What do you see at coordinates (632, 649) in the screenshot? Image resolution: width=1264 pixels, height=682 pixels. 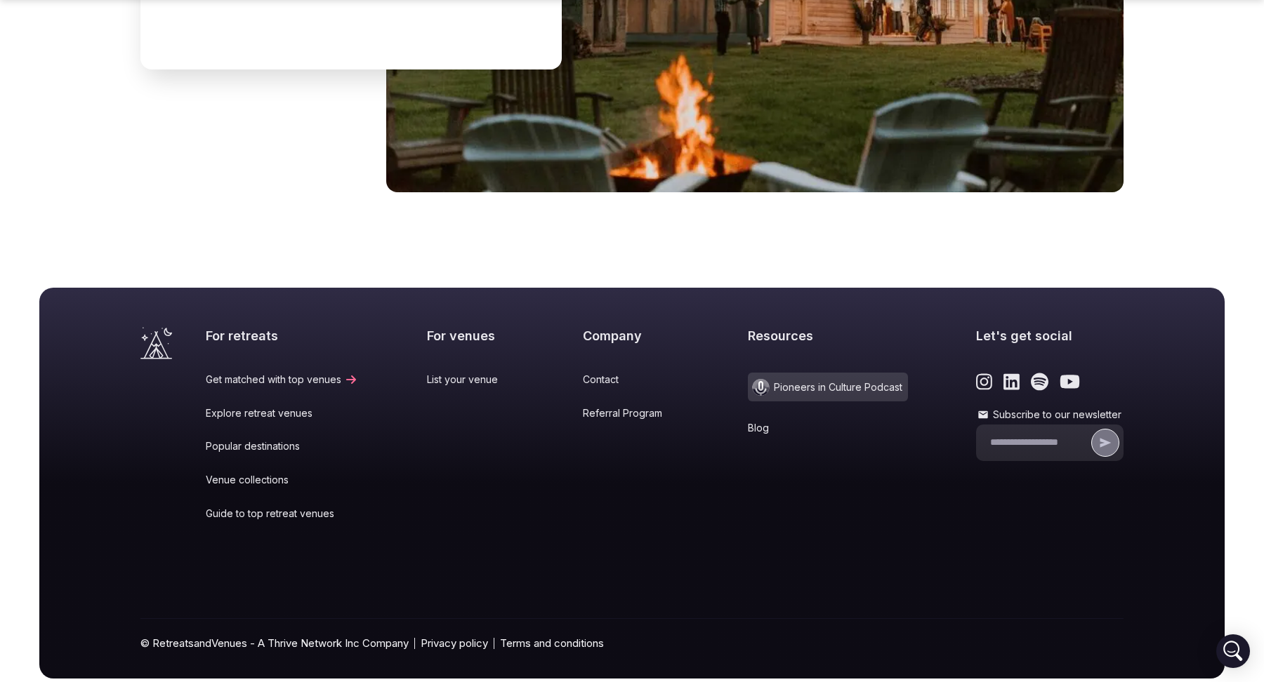 I see `div: © RetreatsandVenues - A Thrive Network Inc Company` at bounding box center [632, 649].